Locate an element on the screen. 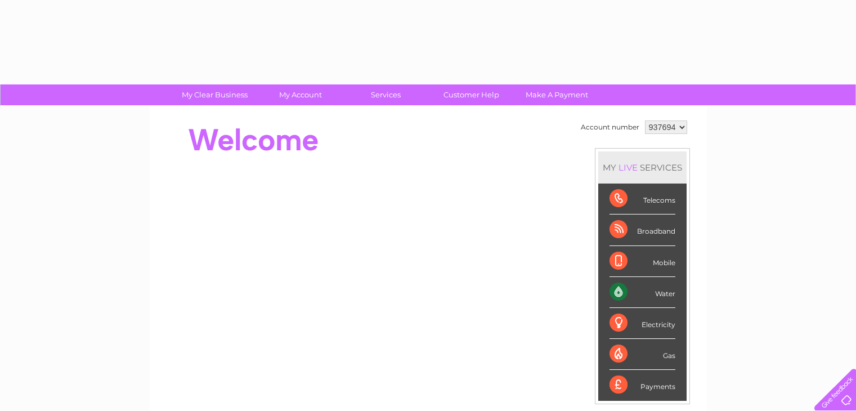  div: Gas is located at coordinates (642, 354).